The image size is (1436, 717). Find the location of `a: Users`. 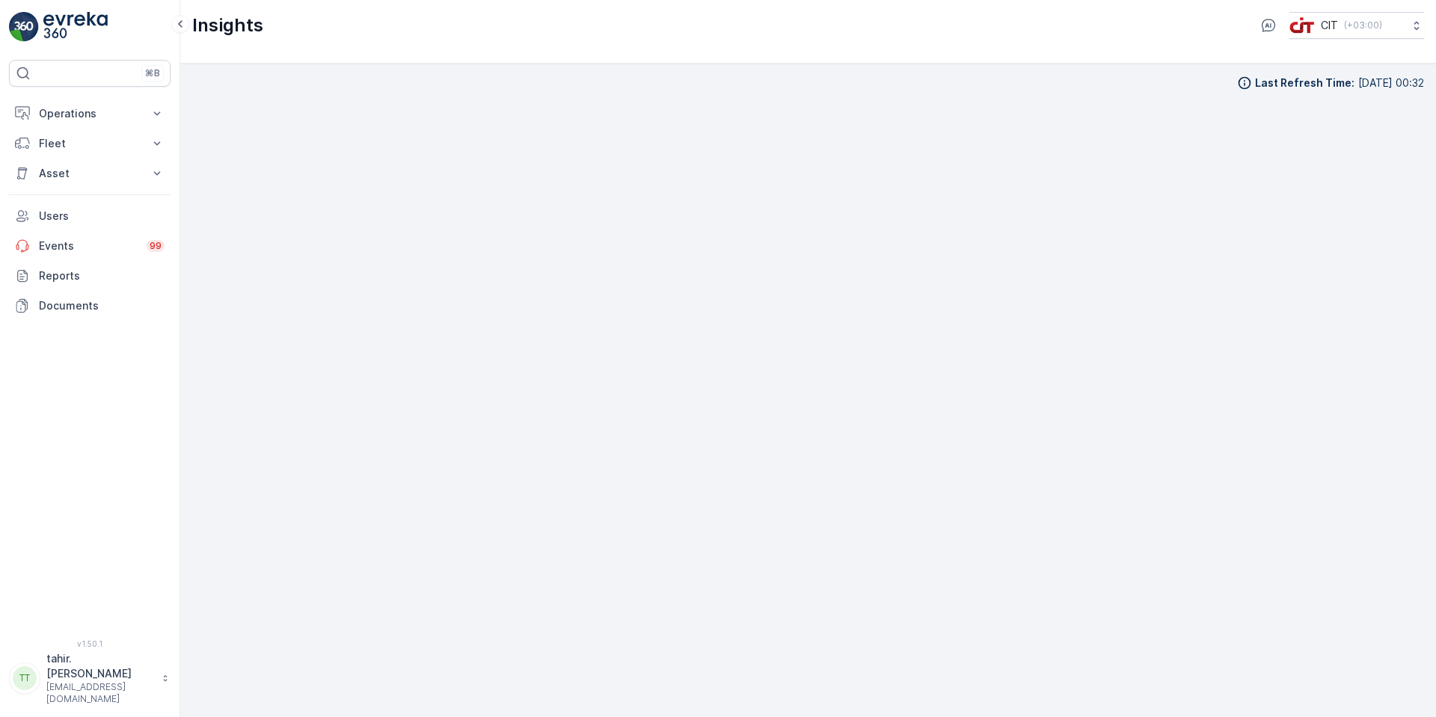

a: Users is located at coordinates (90, 216).